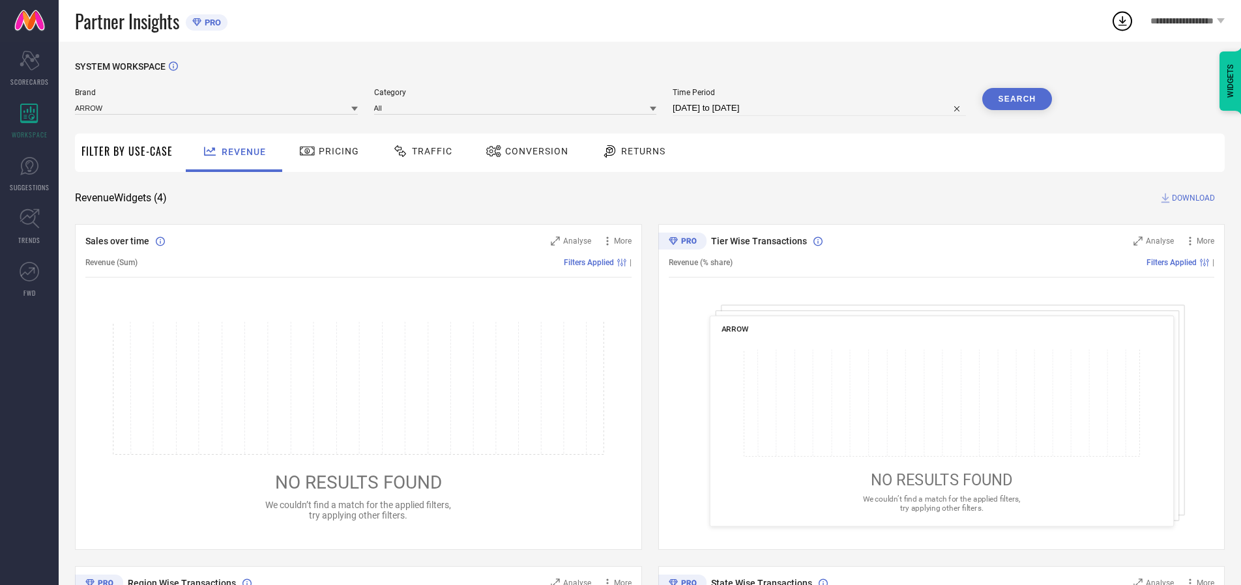 This screenshot has width=1241, height=585. What do you see at coordinates (701, 263) in the screenshot?
I see `span: Revenue (% share)` at bounding box center [701, 263].